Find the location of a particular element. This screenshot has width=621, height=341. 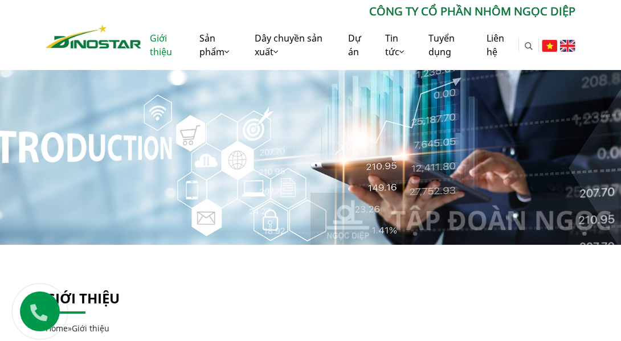

span: Giới thiệu is located at coordinates (91, 328).